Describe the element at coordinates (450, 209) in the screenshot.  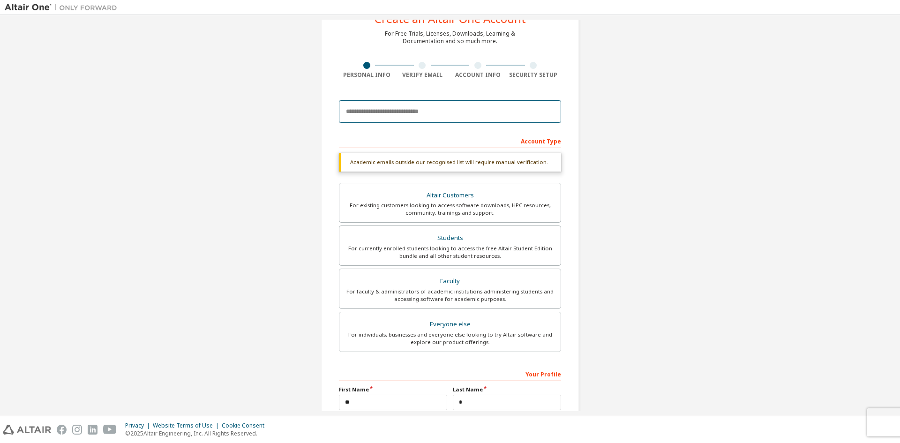
I see `div: For existing customers looking to access software downloads, HPC resources, community, trainings ...` at that location.